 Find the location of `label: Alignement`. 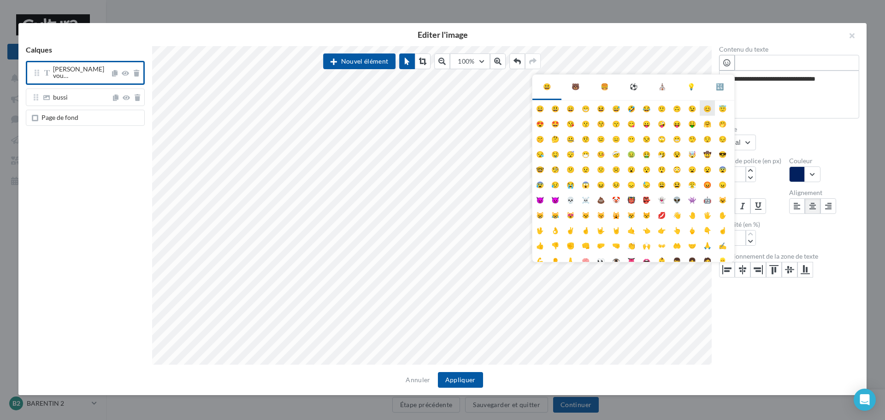

label: Alignement is located at coordinates (825, 193).